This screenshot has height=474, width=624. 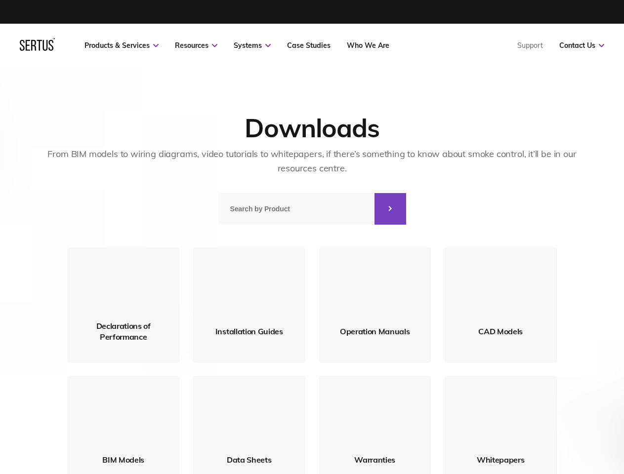 I want to click on a: Contact Us, so click(x=582, y=45).